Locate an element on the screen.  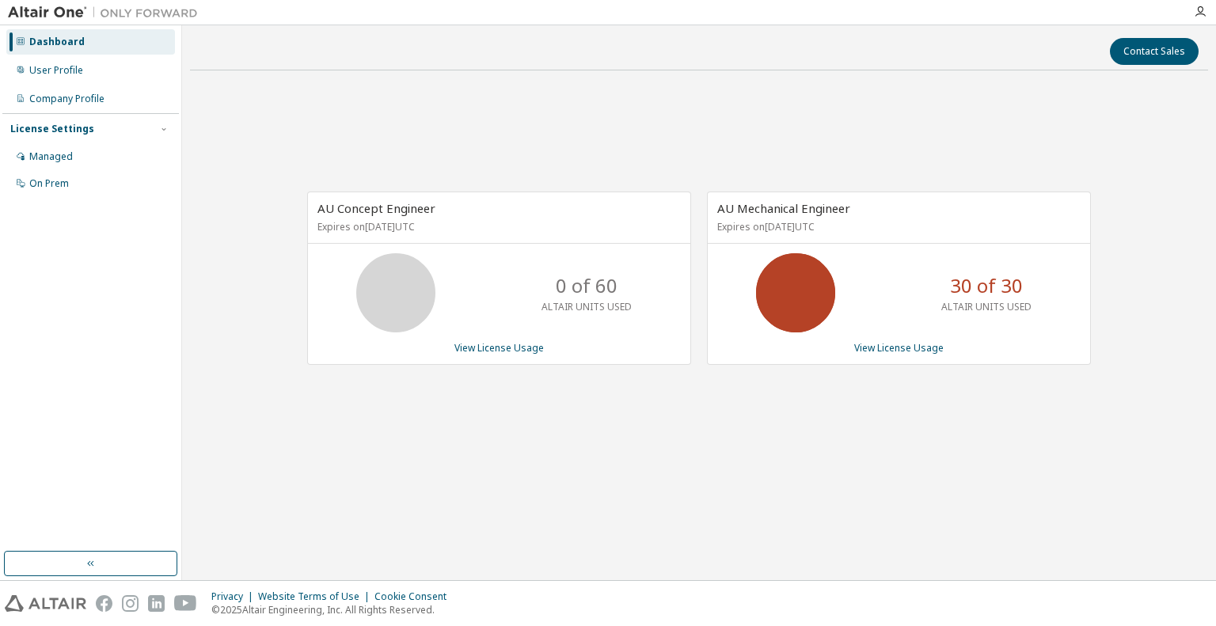
div: Website Terms of Use is located at coordinates (316, 597).